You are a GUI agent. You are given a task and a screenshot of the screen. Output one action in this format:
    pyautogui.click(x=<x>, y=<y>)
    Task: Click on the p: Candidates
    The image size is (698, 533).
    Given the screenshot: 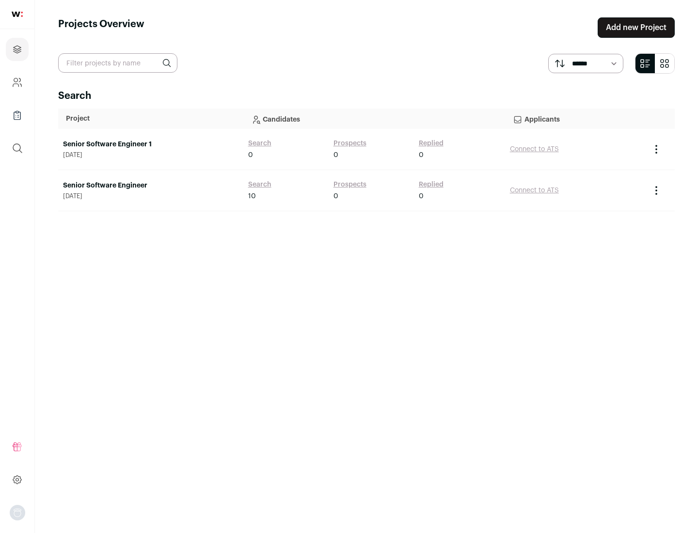 What is the action you would take?
    pyautogui.click(x=374, y=119)
    